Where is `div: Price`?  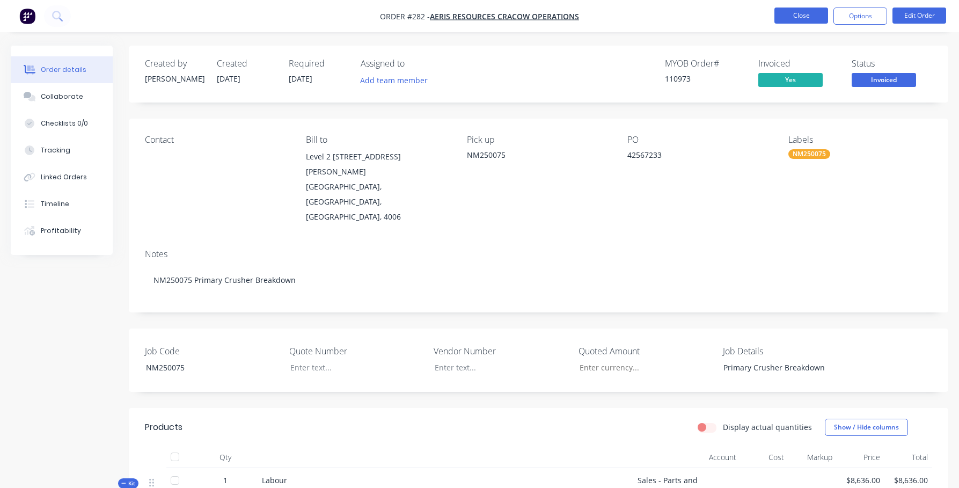
div: Price is located at coordinates (860, 457).